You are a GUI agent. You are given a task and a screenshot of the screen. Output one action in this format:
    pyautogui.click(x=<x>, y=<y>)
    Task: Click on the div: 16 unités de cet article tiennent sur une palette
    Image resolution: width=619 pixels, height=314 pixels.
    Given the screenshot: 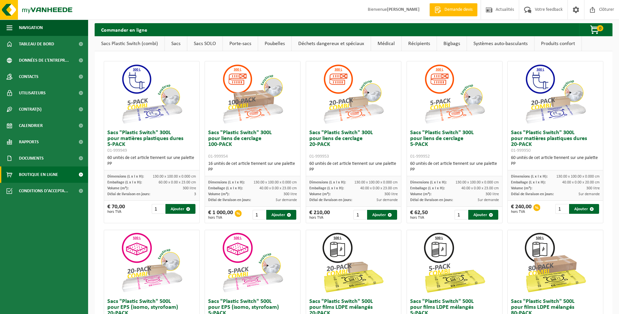 What is the action you would take?
    pyautogui.click(x=252, y=167)
    